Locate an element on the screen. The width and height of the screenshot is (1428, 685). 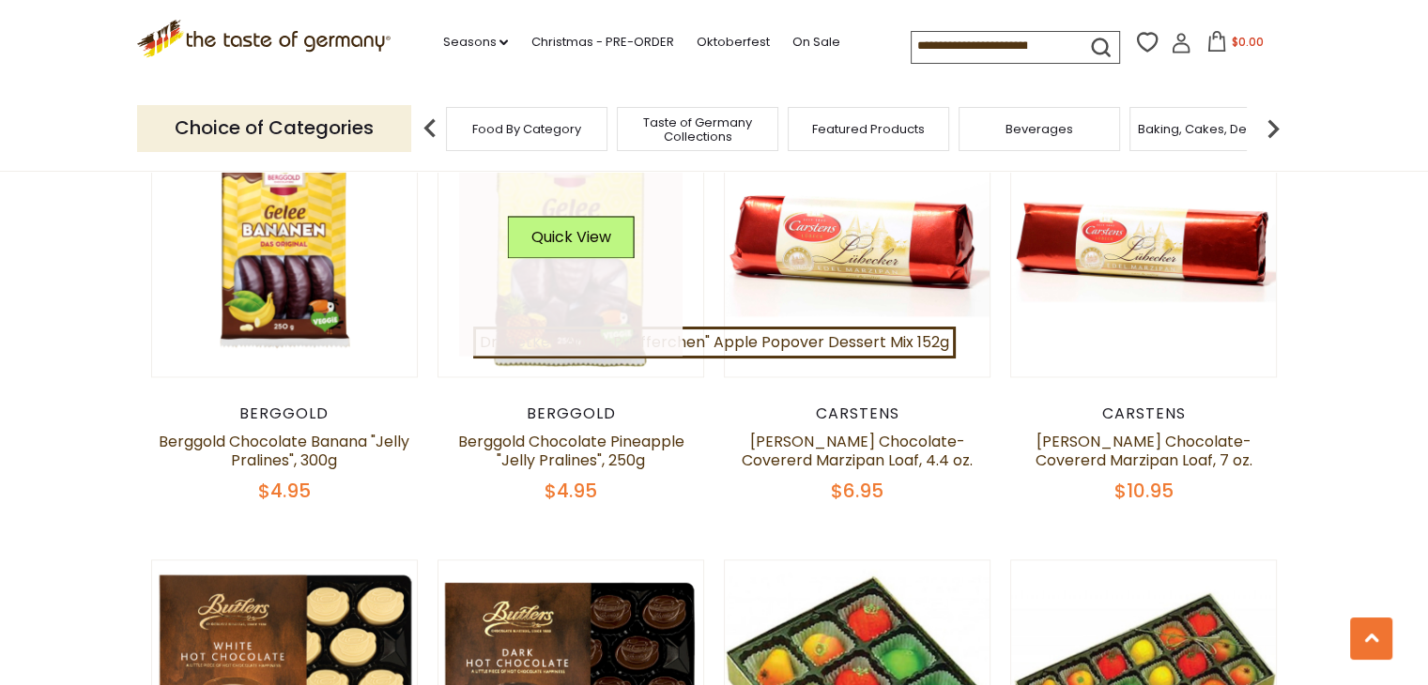
span: $0.00 is located at coordinates (1247, 41).